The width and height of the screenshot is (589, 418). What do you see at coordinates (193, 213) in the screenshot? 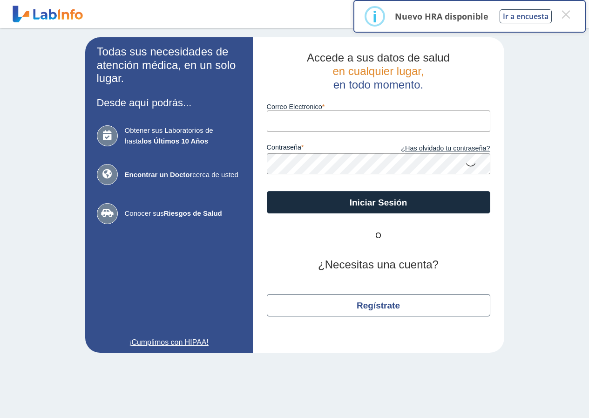
I see `b: Riesgos de Salud` at bounding box center [193, 213].